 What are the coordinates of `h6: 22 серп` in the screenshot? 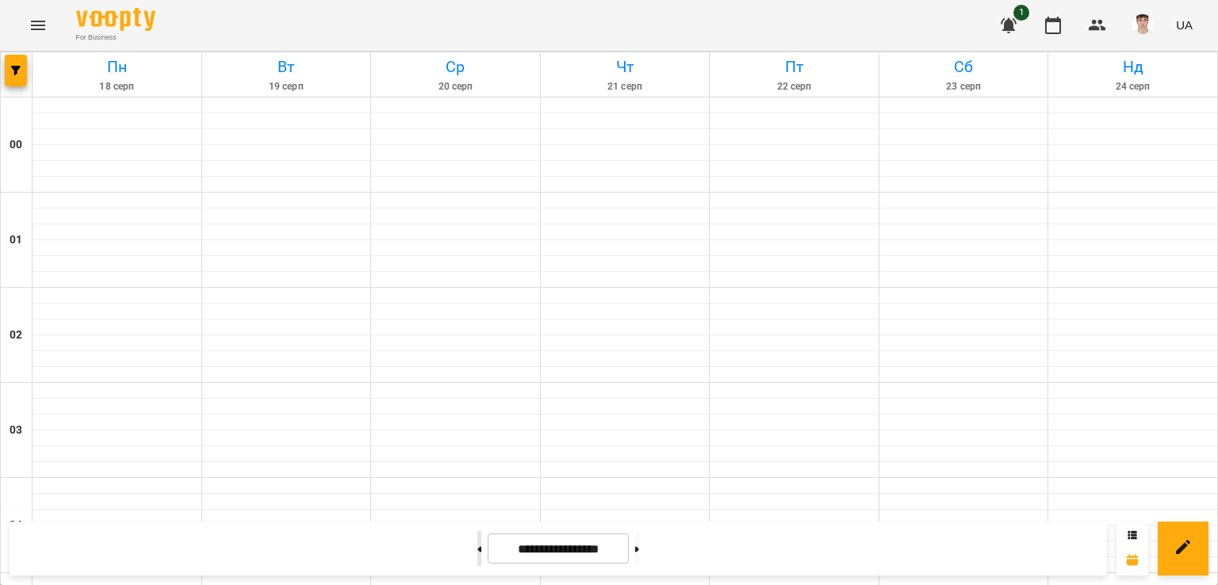 It's located at (794, 86).